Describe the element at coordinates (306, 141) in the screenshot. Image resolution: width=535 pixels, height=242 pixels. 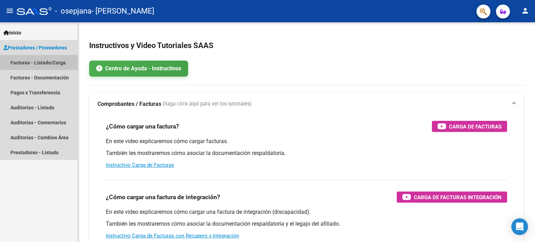
I see `p: En este video explicaremos cómo cargar facturas.` at that location.